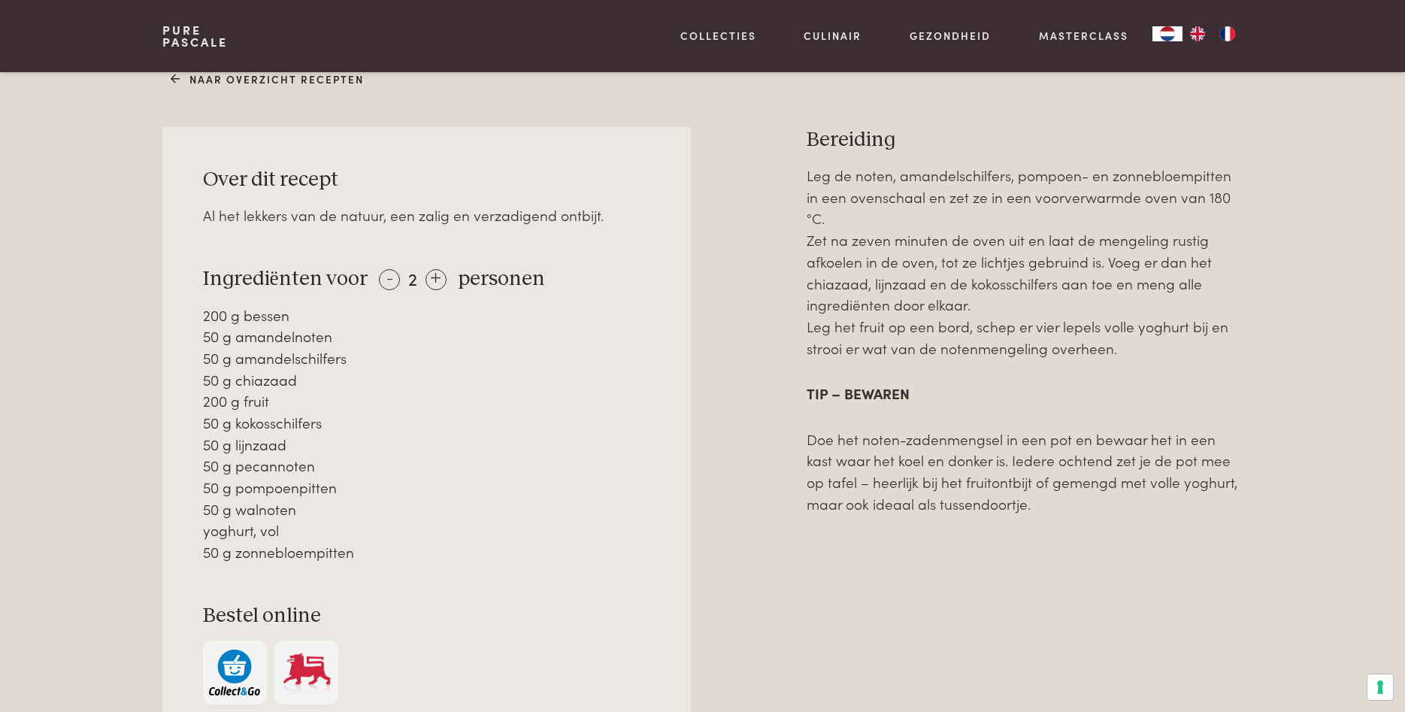 This screenshot has height=712, width=1405. What do you see at coordinates (427, 530) in the screenshot?
I see `div: yoghurt, vol` at bounding box center [427, 530].